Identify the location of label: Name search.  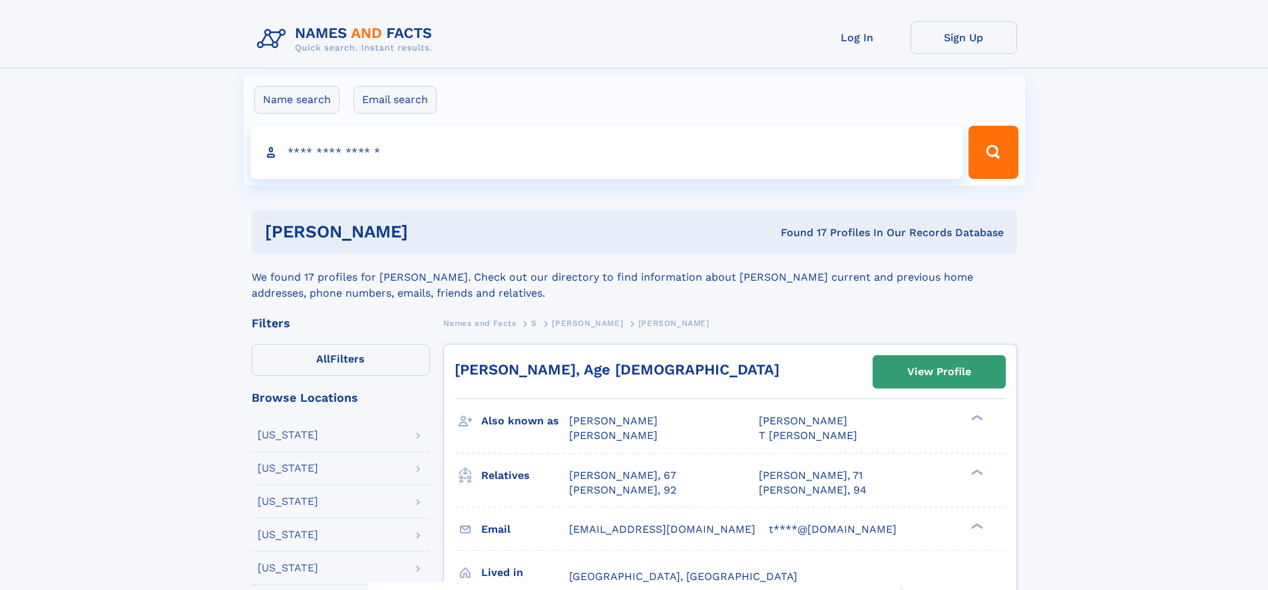
(297, 100).